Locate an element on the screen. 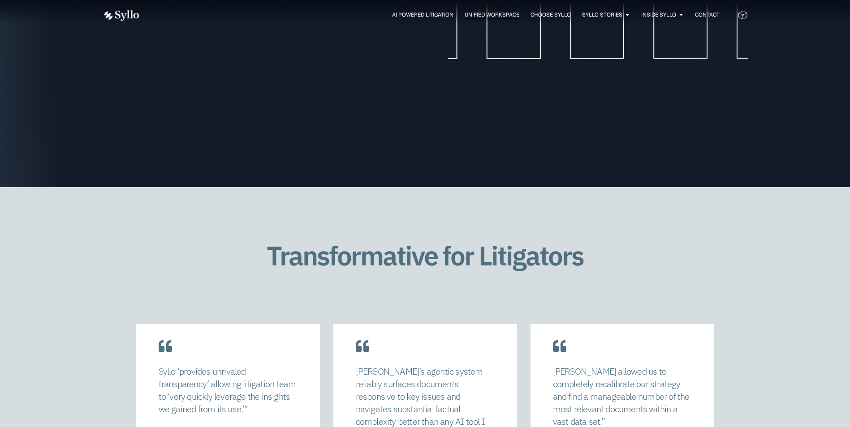  a: Syllo Stories is located at coordinates (602, 15).